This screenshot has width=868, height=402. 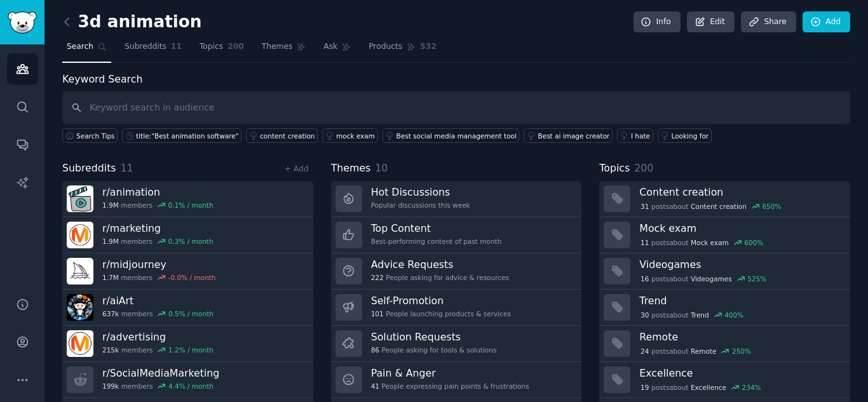 What do you see at coordinates (132, 22) in the screenshot?
I see `h2: 3d animation` at bounding box center [132, 22].